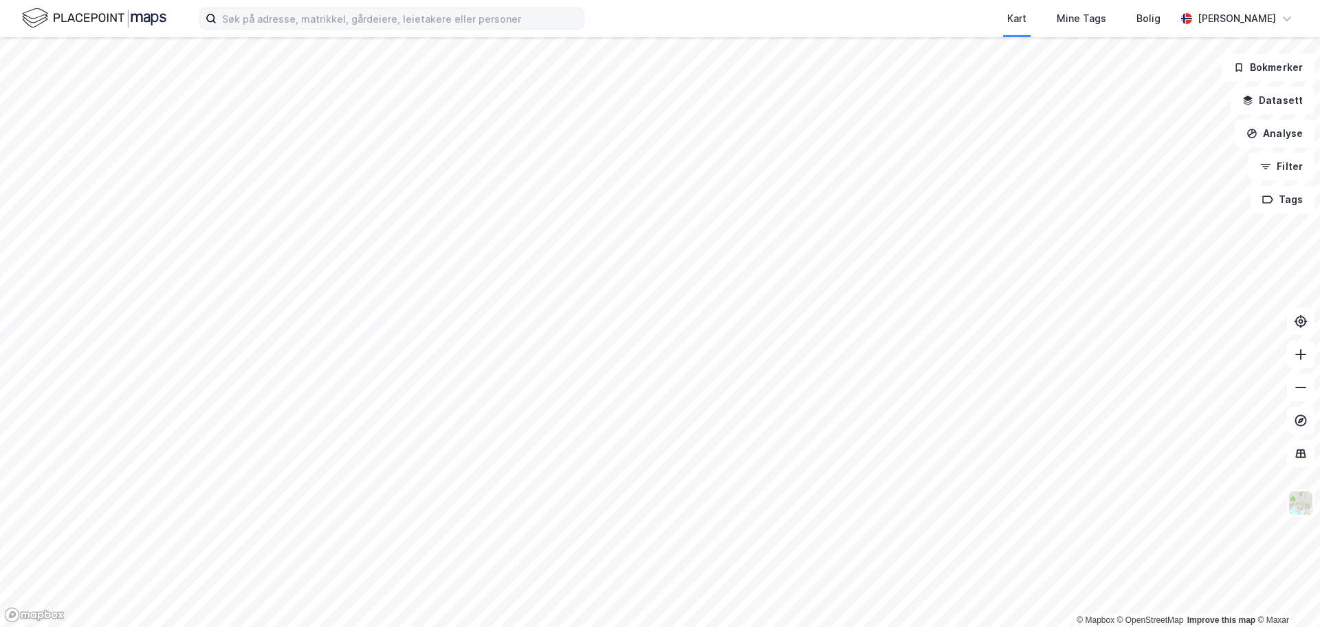  Describe the element at coordinates (1268, 67) in the screenshot. I see `button: Bokmerker` at that location.